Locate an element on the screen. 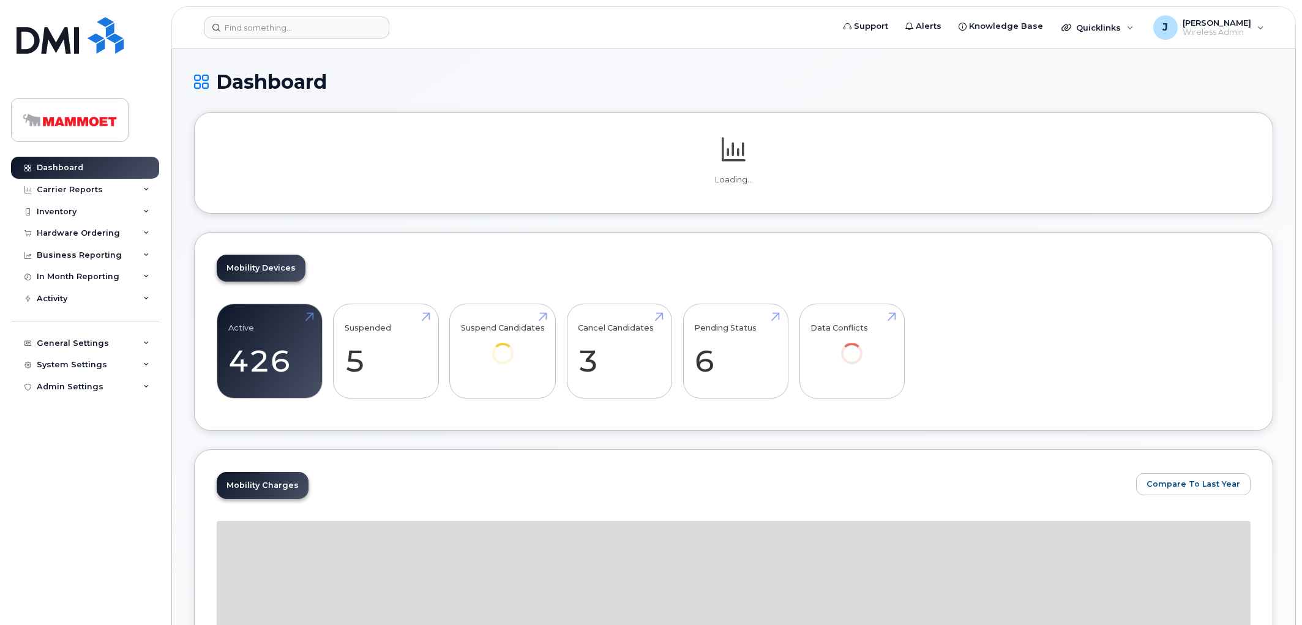  a: Suspend Candidates is located at coordinates (503, 346).